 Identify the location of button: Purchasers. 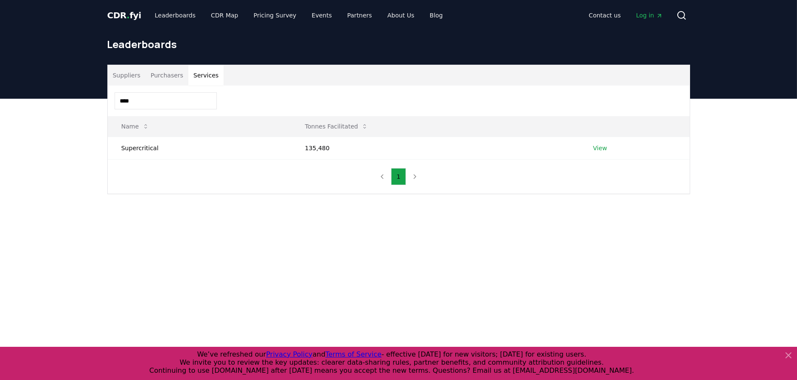
(167, 75).